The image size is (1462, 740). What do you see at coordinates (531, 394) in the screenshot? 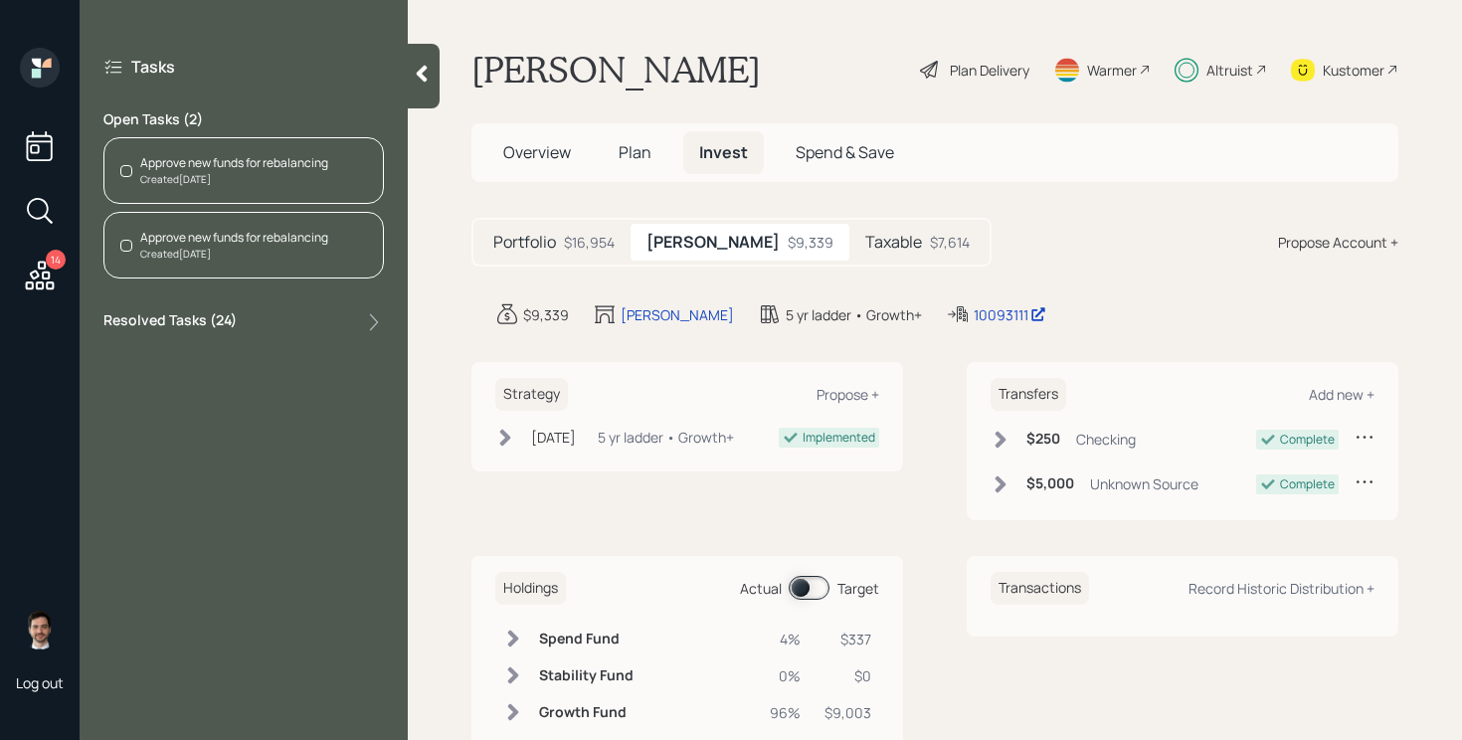
I see `h6: Strategy` at bounding box center [531, 394].